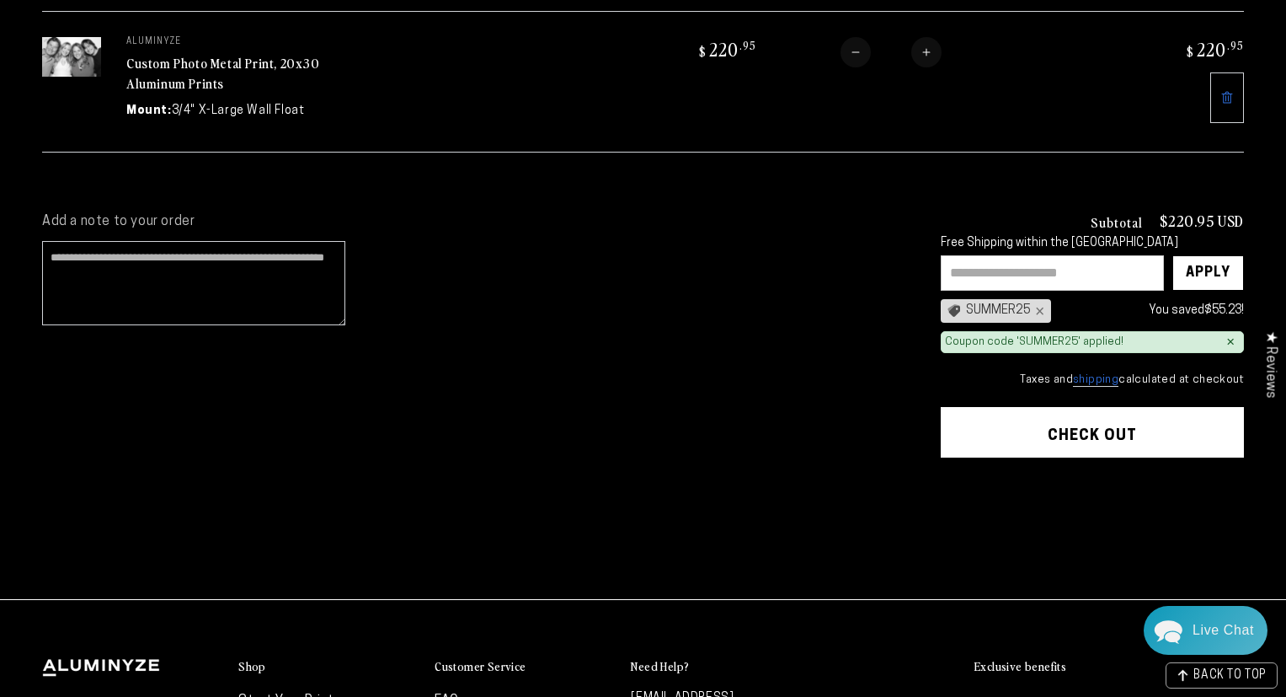 Image resolution: width=1286 pixels, height=697 pixels. Describe the element at coordinates (996, 311) in the screenshot. I see `div: SUMMER25` at that location.